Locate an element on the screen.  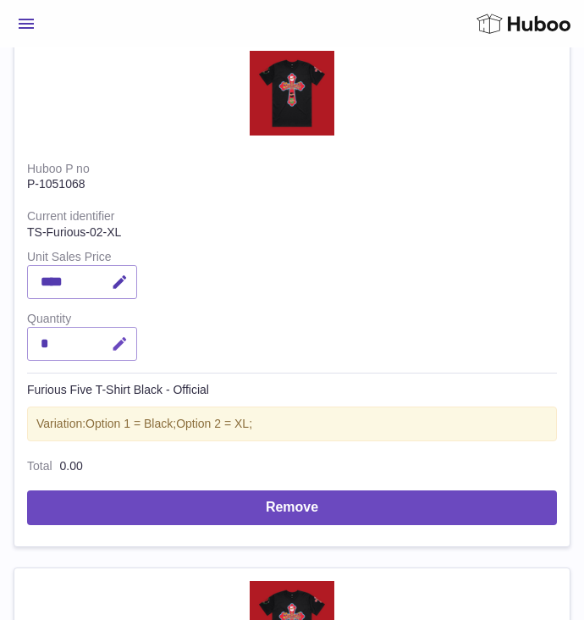
img: Furious Five T-Shirt Black - Official is located at coordinates (292, 93).